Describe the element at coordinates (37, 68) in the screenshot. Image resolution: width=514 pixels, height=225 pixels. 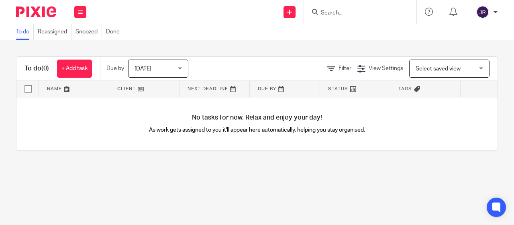
I see `h1: To do` at that location.